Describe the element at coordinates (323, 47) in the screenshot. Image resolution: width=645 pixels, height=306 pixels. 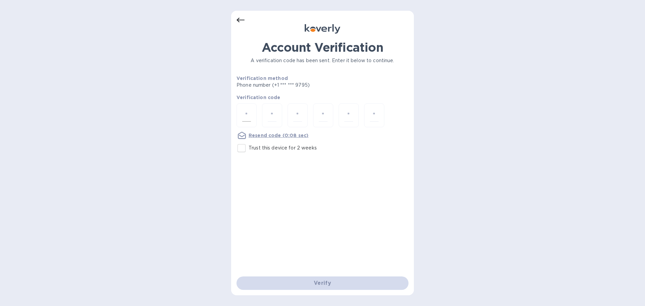
I see `h1: Account Verification` at that location.